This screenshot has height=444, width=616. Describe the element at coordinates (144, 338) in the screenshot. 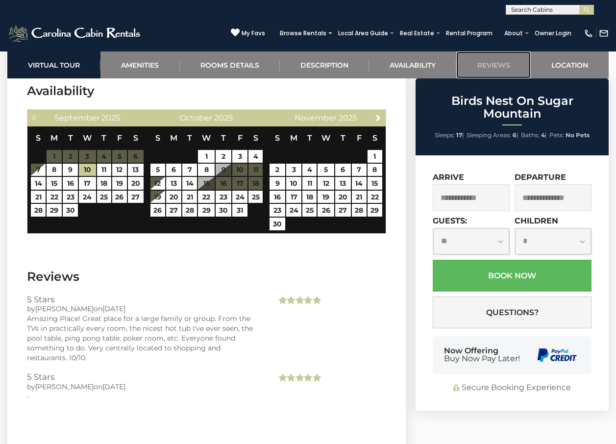

I see `div: Amazing Place! Great place for a large family or group. From the TVs in practically every room, t...` at that location.